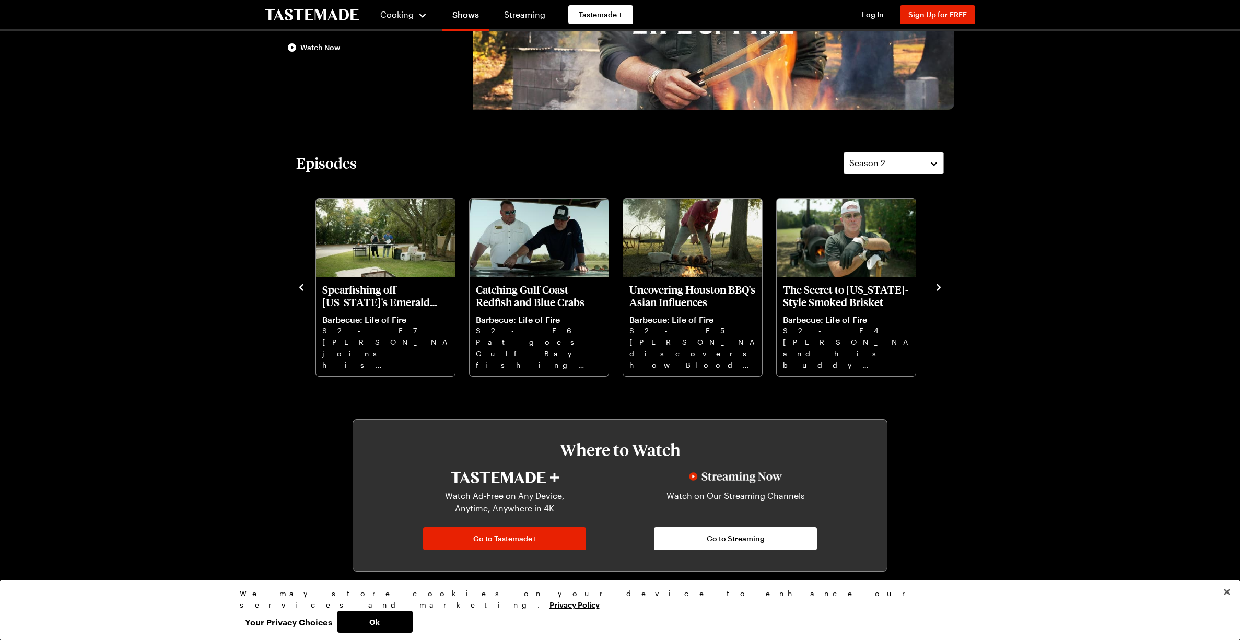 The width and height of the screenshot is (1240, 640). Describe the element at coordinates (846, 331) in the screenshot. I see `p: S2 - E4` at that location.